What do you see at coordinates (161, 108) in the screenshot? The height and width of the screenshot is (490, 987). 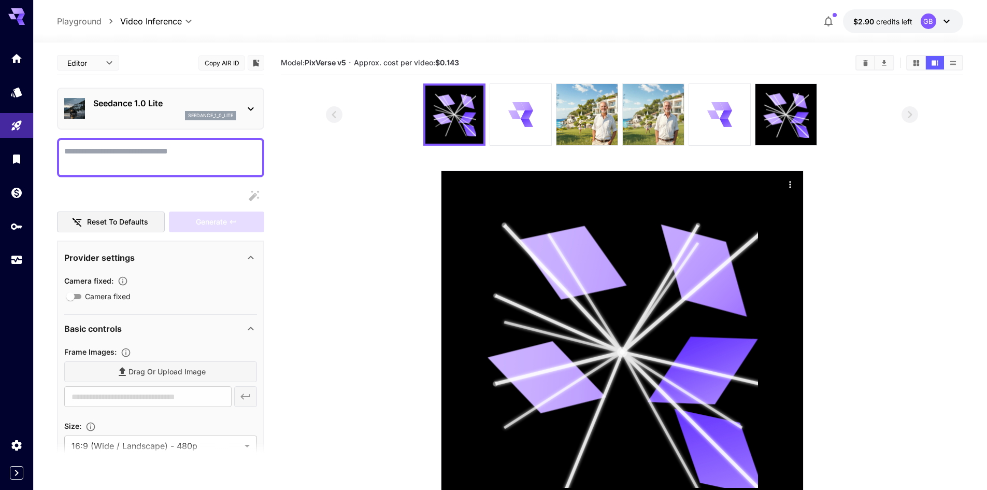 I see `div: Seedance 1.0 Liteseedance_1_0_lite` at bounding box center [161, 108].